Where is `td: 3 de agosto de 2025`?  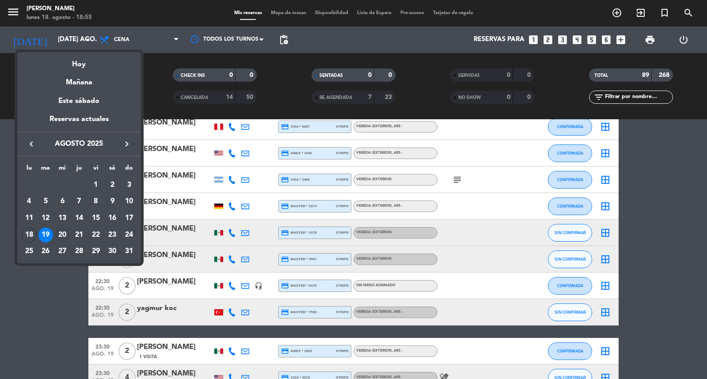
td: 3 de agosto de 2025 is located at coordinates (129, 185).